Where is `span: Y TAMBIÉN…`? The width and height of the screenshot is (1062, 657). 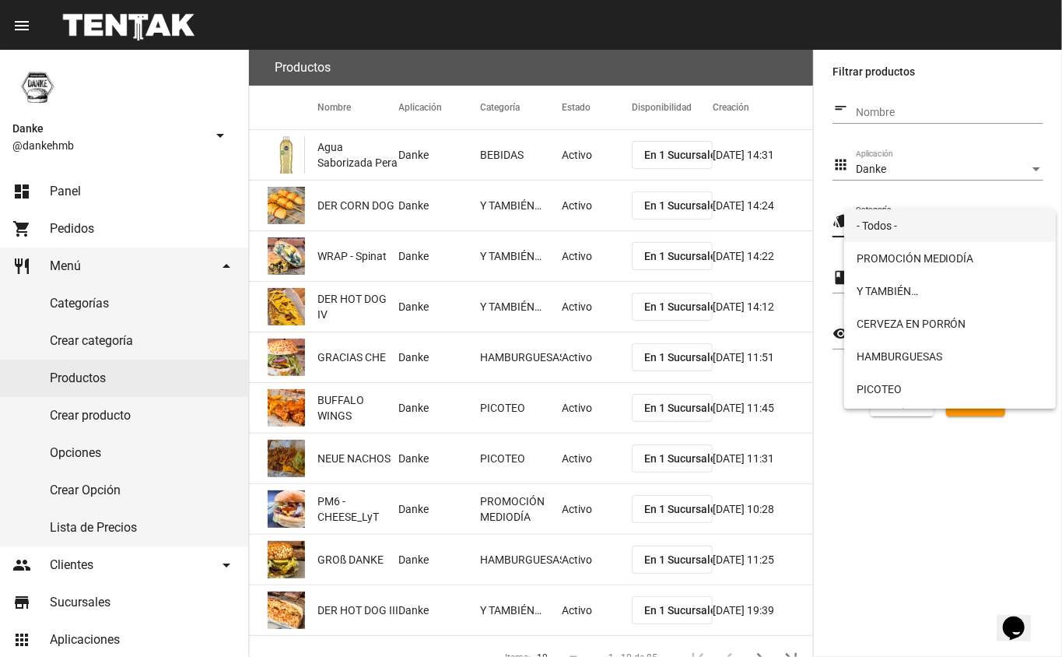
span: Y TAMBIÉN… is located at coordinates (950, 291).